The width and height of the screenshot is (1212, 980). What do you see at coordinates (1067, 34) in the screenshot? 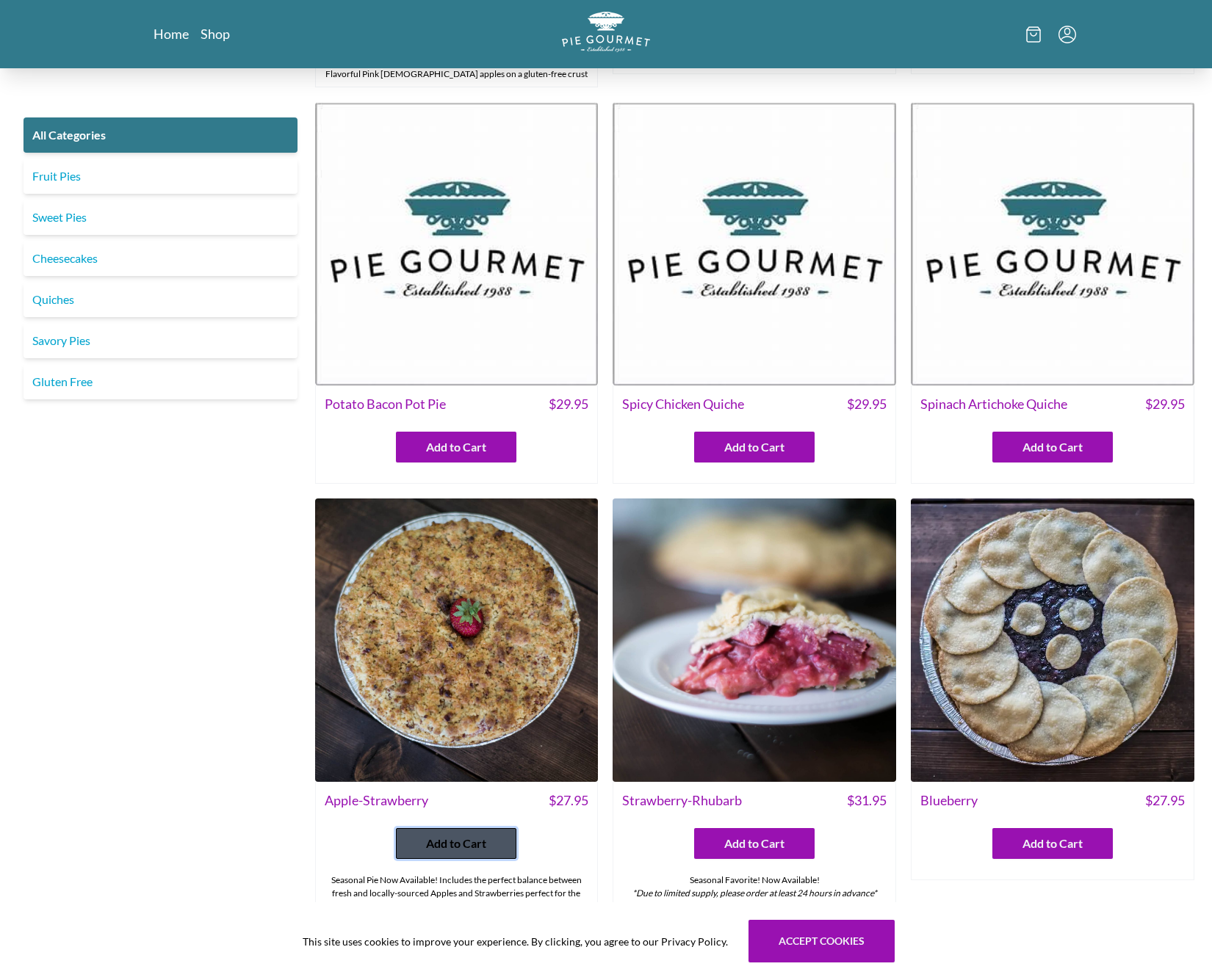
I see `button: Menu` at bounding box center [1067, 34].